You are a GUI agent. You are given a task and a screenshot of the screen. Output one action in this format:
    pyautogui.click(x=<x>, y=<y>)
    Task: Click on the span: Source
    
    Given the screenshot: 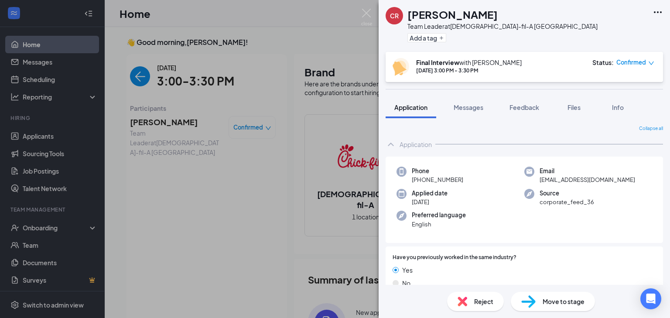 What is the action you would take?
    pyautogui.click(x=567, y=193)
    